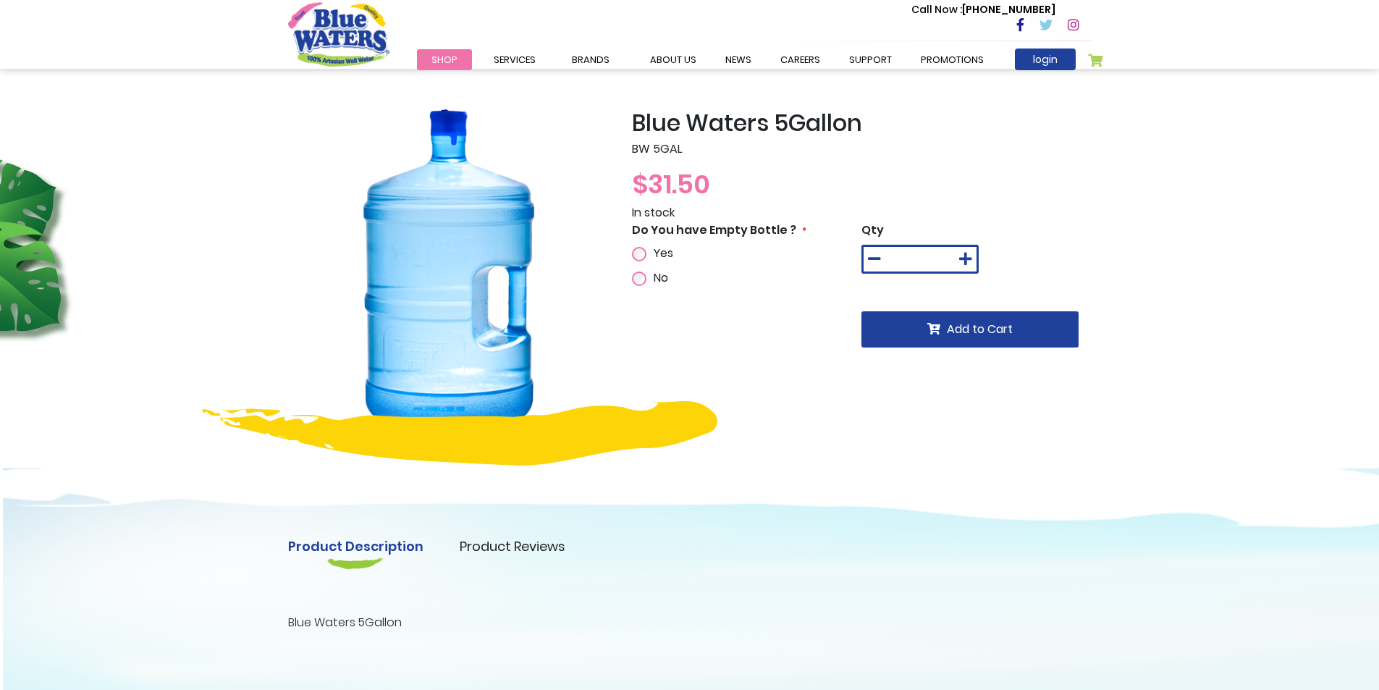  Describe the element at coordinates (738, 59) in the screenshot. I see `a: News` at that location.